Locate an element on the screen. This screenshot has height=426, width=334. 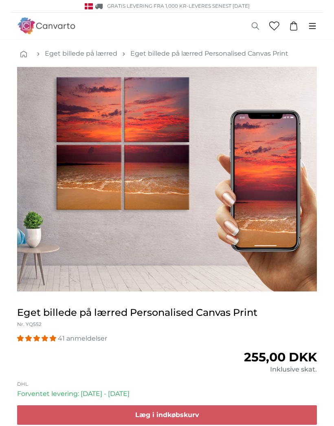
div: 1 of 1 is located at coordinates (167, 179).